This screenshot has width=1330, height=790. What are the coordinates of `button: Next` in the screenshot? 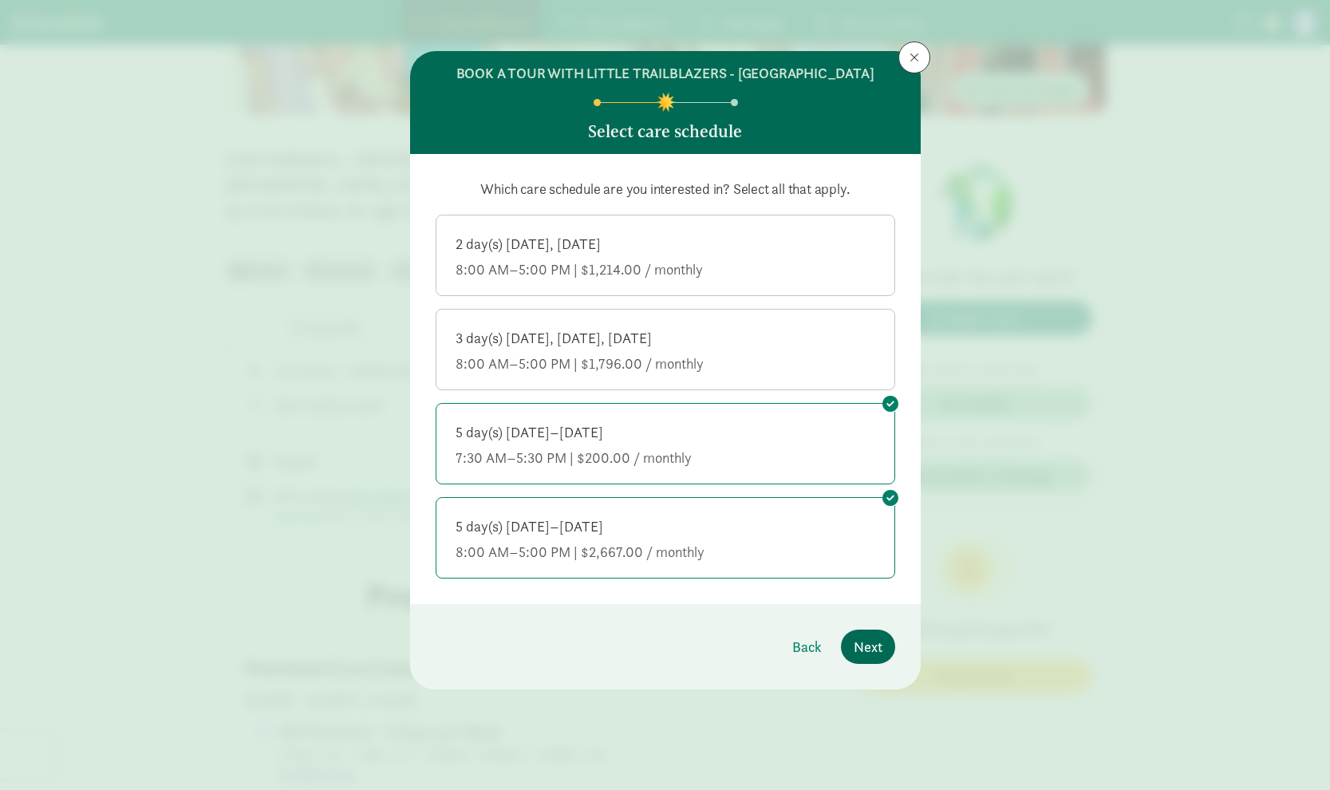 It's located at (868, 646).